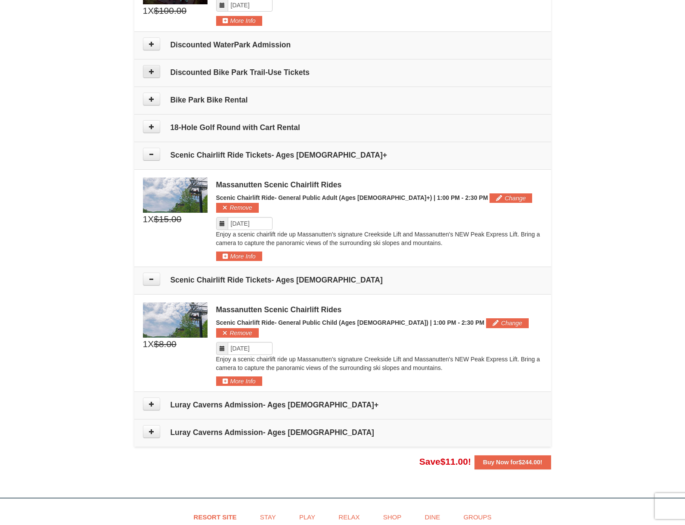  I want to click on strong: Buy Now for !, so click(513, 462).